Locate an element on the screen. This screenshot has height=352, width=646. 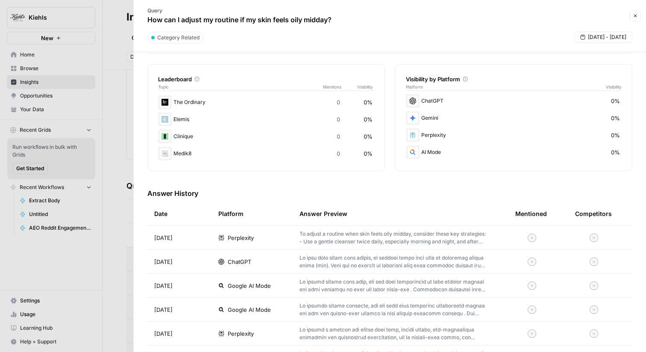
div: Visibility by Platform is located at coordinates (514, 79).